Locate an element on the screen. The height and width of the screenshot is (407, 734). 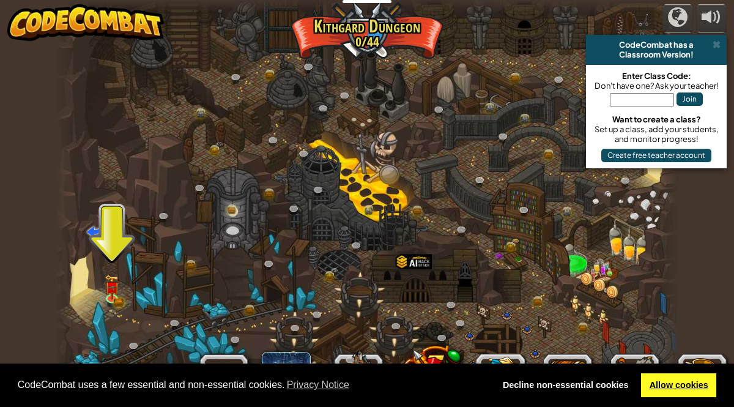
div: Enter Class Code: is located at coordinates (656, 76).